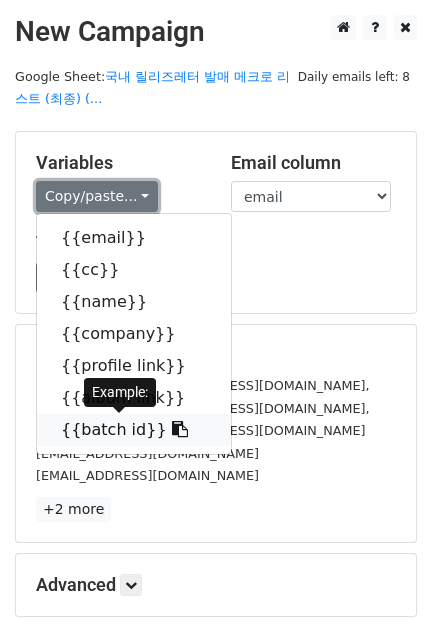 This screenshot has width=432, height=632. What do you see at coordinates (73, 509) in the screenshot?
I see `a: +2 more` at bounding box center [73, 509].